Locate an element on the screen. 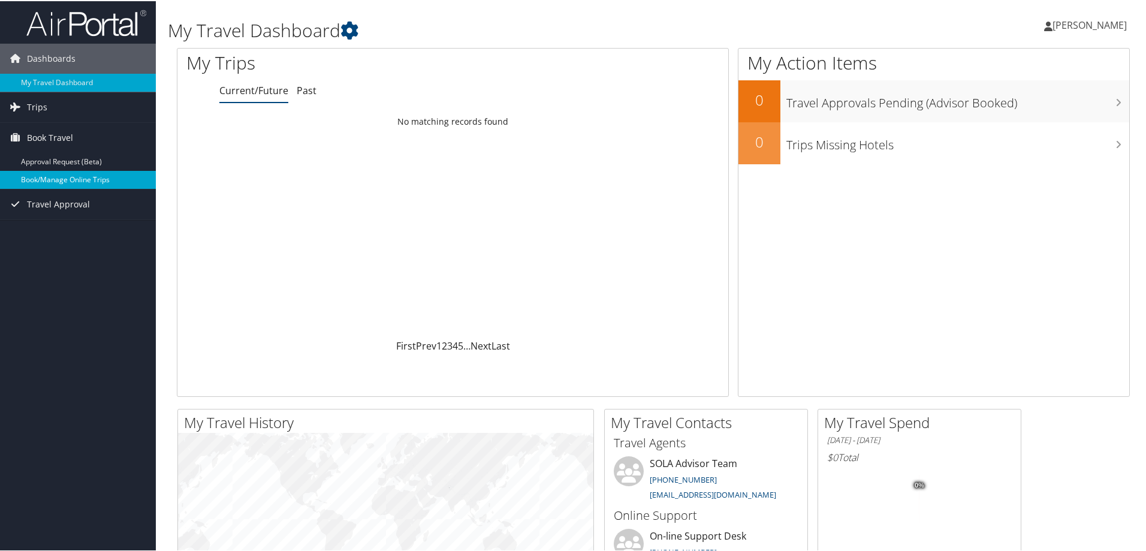 The image size is (1146, 551). h3: Travel Approvals Pending (Advisor Booked) is located at coordinates (958, 99).